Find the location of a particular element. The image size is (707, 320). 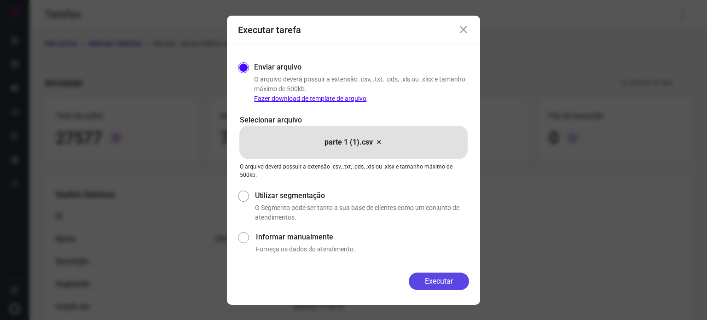

label: Enviar arquivo is located at coordinates (278, 67).